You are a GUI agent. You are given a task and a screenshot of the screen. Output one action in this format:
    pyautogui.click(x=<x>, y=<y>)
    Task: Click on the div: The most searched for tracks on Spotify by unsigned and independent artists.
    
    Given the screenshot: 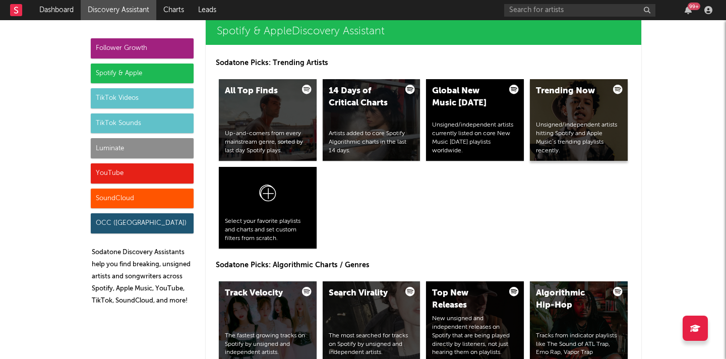 What is the action you would take?
    pyautogui.click(x=372, y=345)
    